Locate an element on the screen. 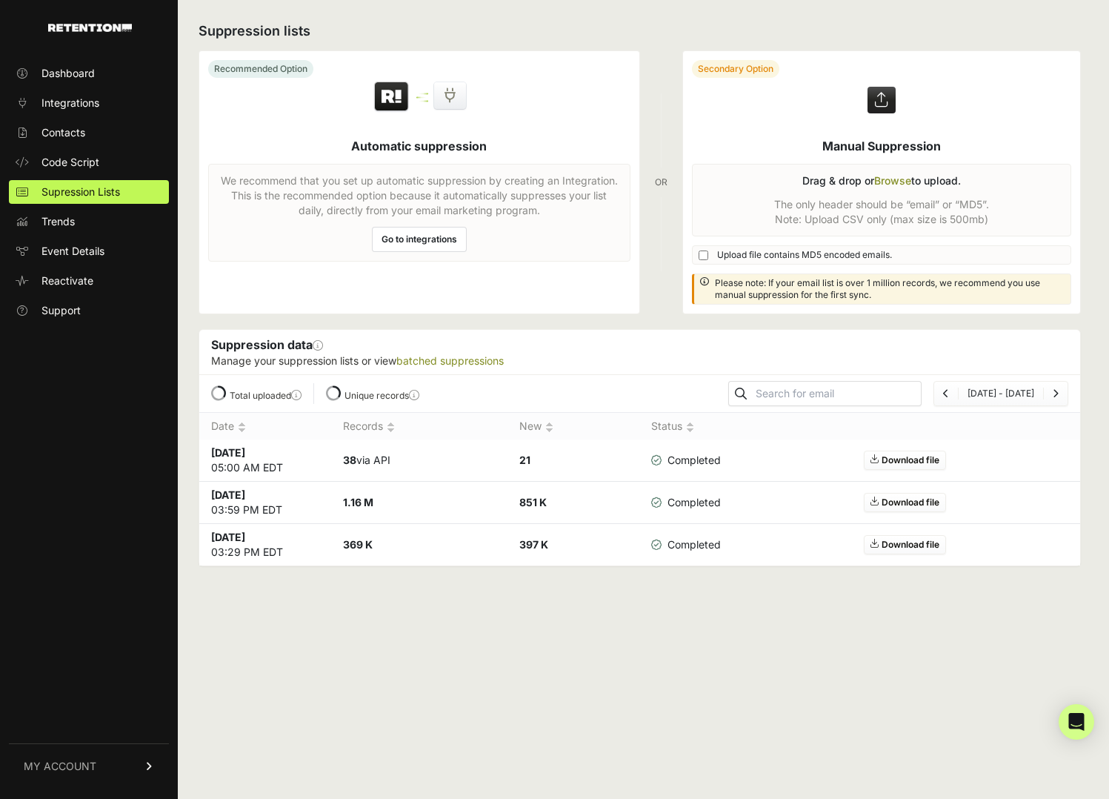  th: Status is located at coordinates (686, 426).